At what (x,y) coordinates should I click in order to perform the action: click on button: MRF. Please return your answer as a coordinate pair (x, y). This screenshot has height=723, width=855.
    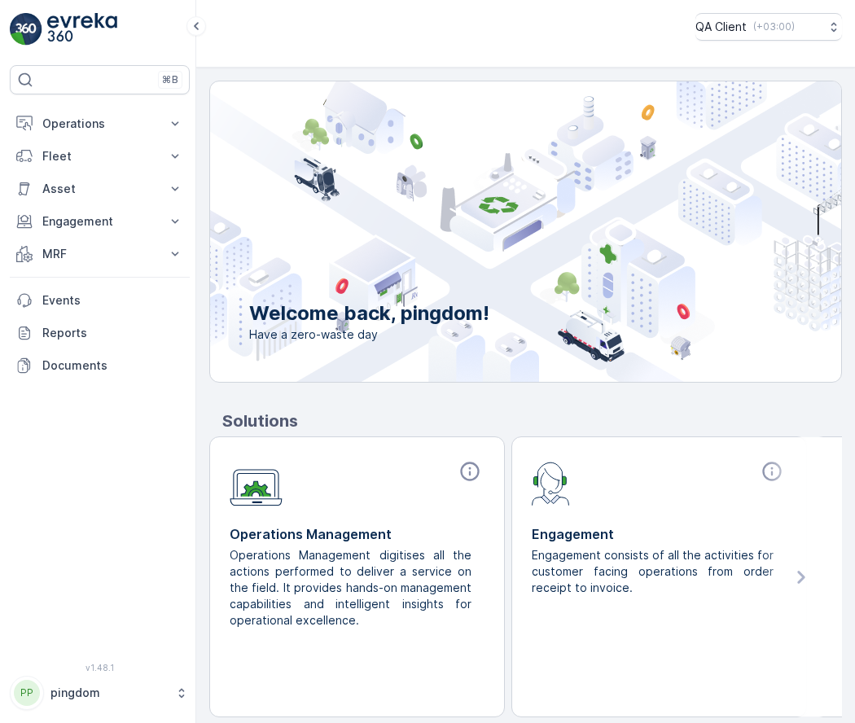
    Looking at the image, I should click on (99, 254).